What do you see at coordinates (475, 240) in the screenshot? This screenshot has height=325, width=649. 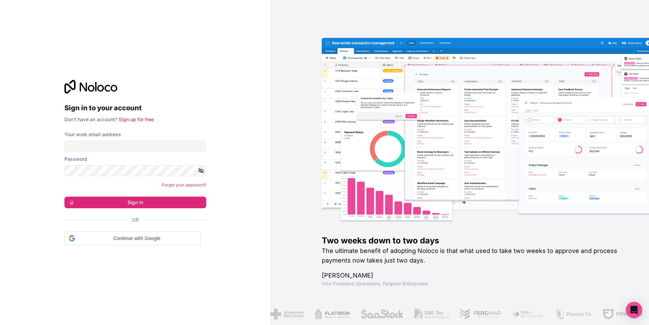 I see `h1: Two weeks down to two days` at bounding box center [475, 240].